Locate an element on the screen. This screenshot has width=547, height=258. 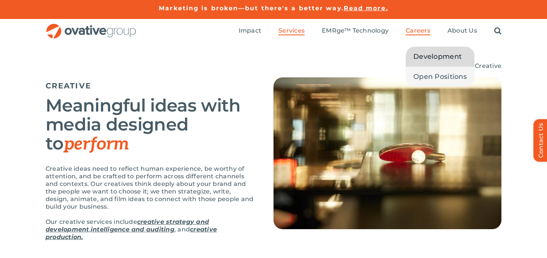
span: Impact is located at coordinates (250, 31).